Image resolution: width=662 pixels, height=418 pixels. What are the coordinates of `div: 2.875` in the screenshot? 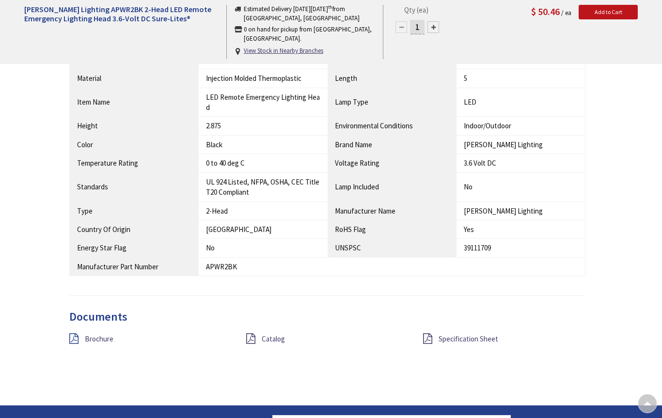 It's located at (263, 126).